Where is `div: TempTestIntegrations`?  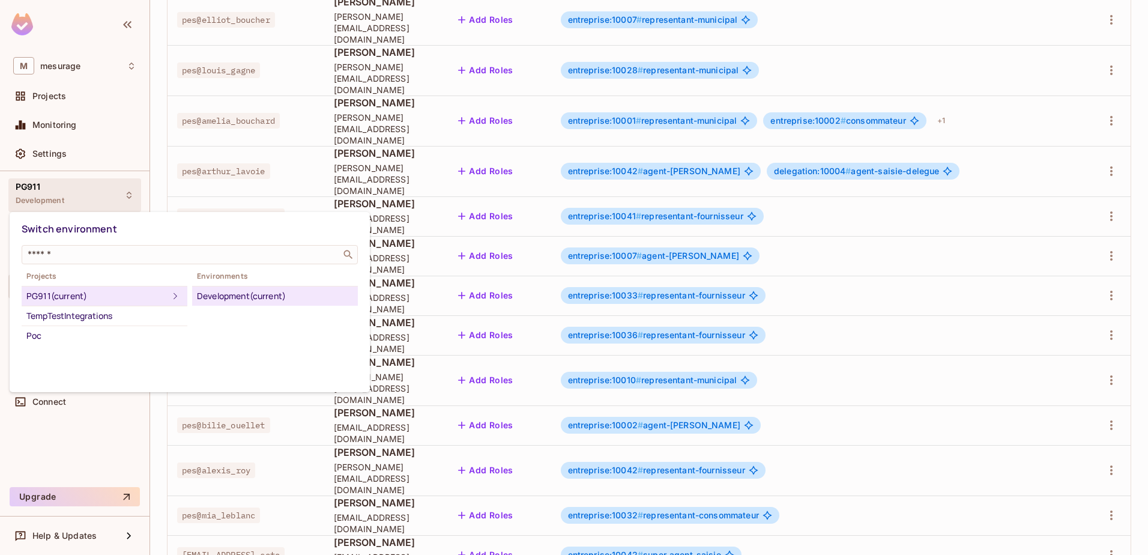 div: TempTestIntegrations is located at coordinates (104, 316).